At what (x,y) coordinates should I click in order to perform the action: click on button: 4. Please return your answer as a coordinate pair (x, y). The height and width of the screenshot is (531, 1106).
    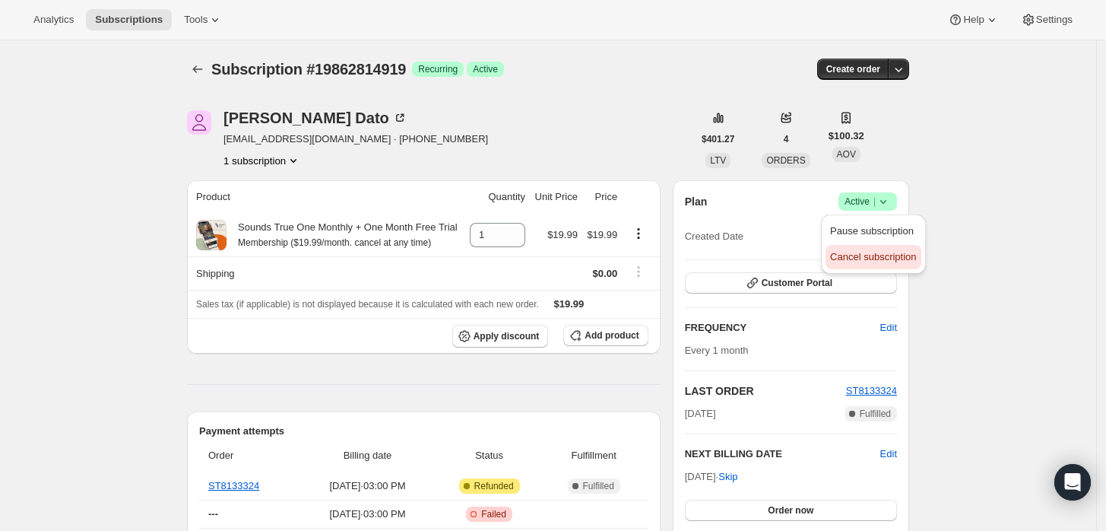
    Looking at the image, I should click on (786, 139).